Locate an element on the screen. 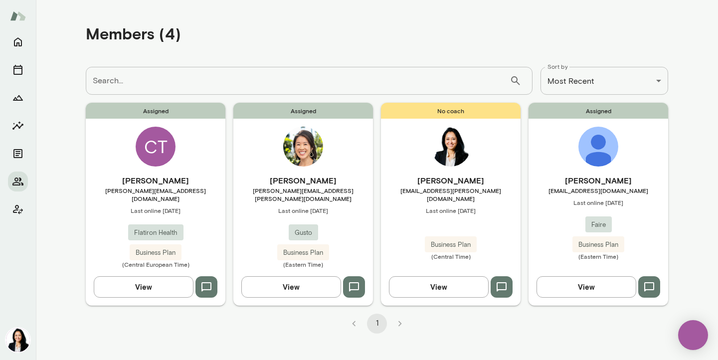  button: Growth Plan is located at coordinates (18, 98).